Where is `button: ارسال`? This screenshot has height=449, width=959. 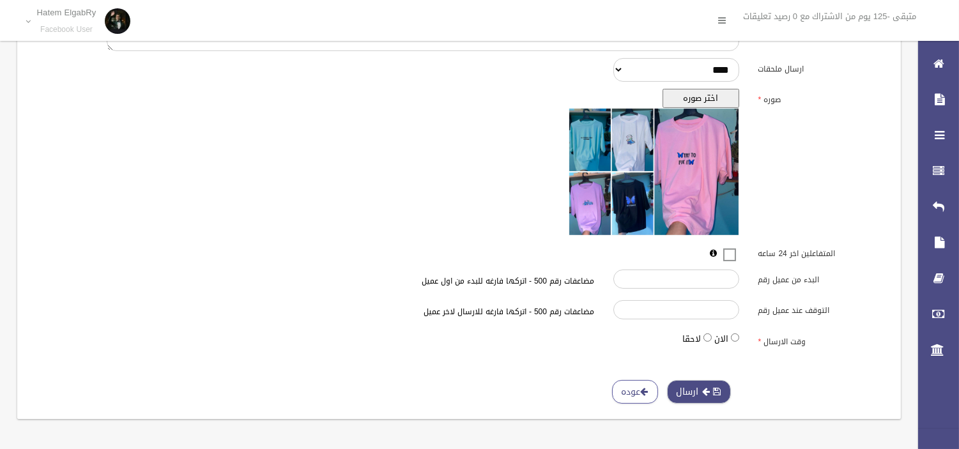
button: ارسال is located at coordinates (699, 392).